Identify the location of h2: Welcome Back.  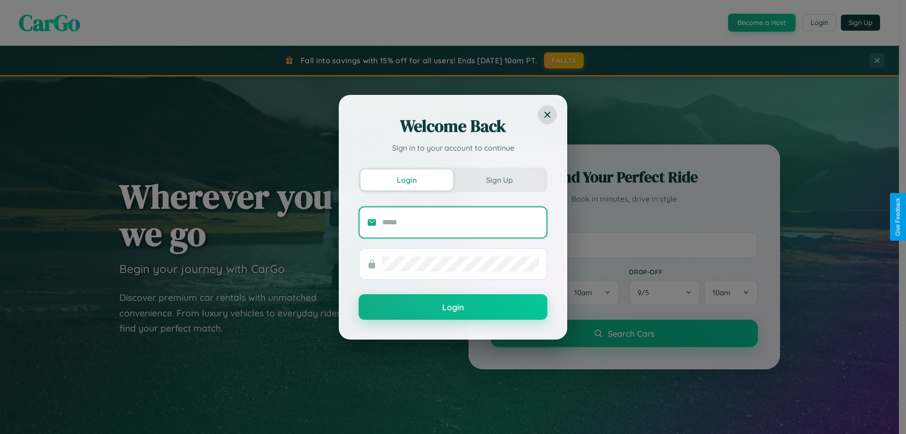
(453, 126).